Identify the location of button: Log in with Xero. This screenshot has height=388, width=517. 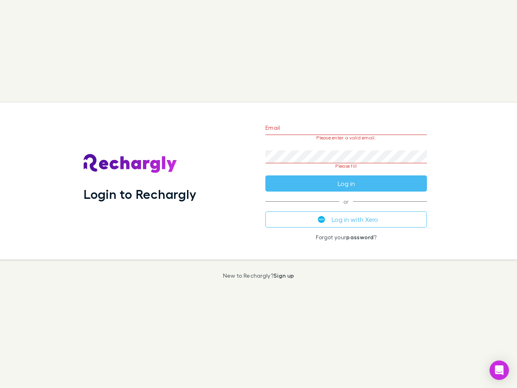
(346, 220).